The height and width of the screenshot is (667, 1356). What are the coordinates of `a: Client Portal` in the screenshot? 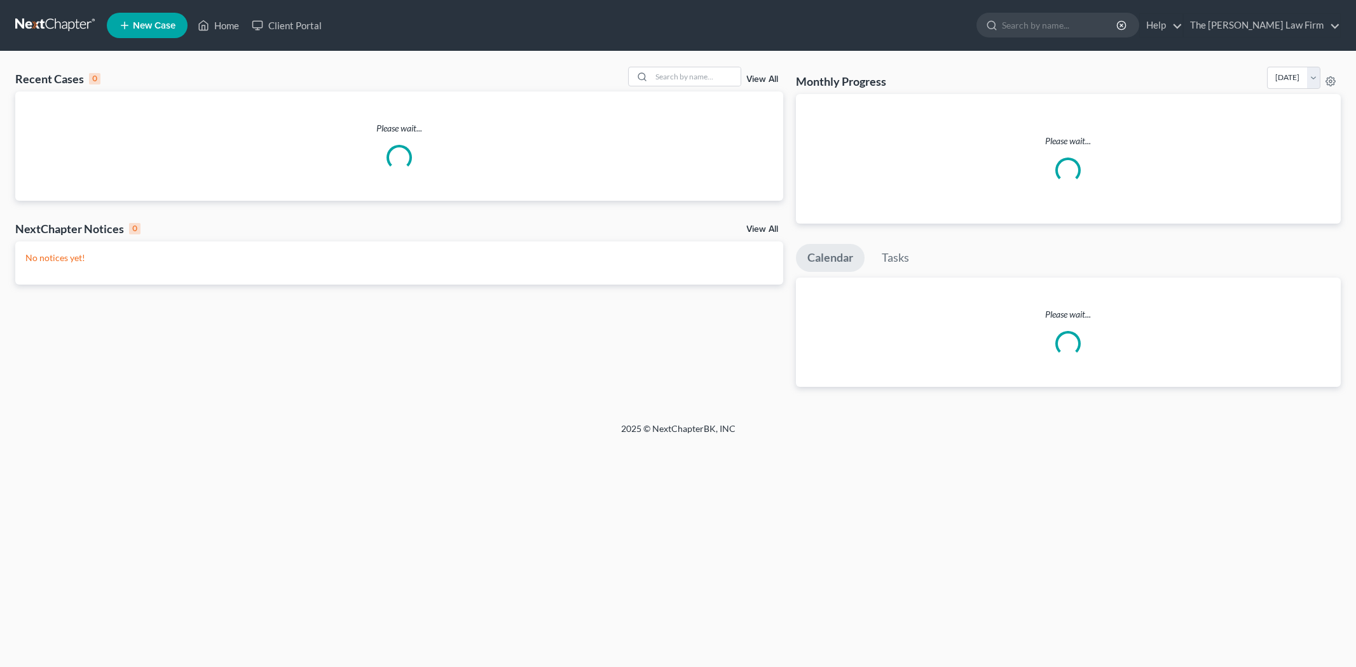 It's located at (287, 25).